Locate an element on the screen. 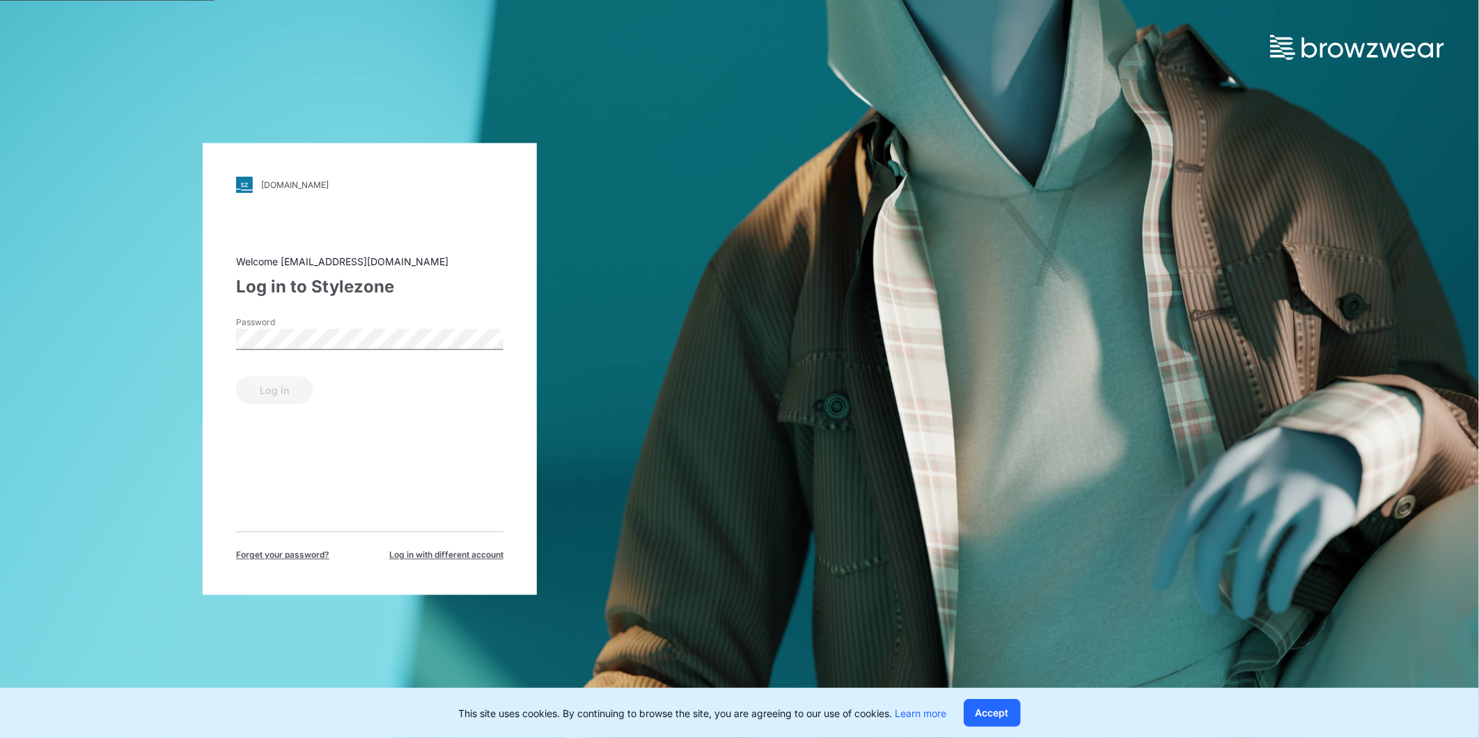 This screenshot has width=1479, height=738. a: Learn more is located at coordinates (921, 713).